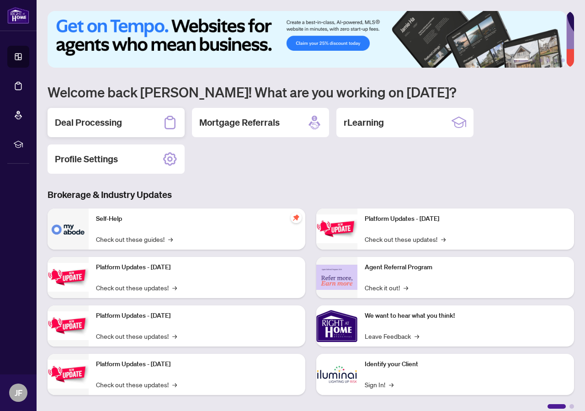  What do you see at coordinates (379, 384) in the screenshot?
I see `a: Sign In!→` at bounding box center [379, 384].